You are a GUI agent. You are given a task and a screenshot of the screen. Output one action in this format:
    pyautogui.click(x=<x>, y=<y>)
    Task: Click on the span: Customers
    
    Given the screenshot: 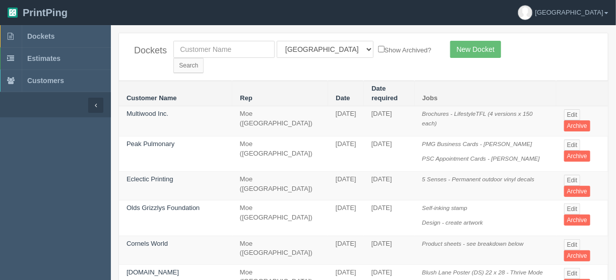 What is the action you would take?
    pyautogui.click(x=45, y=81)
    